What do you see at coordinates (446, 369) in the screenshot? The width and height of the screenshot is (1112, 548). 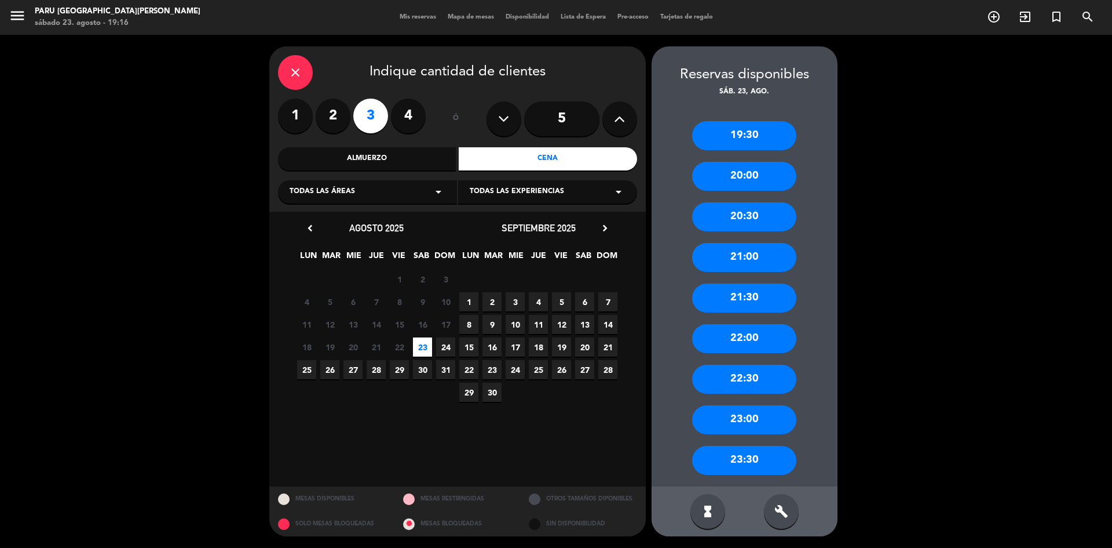 I see `span: 31` at bounding box center [446, 369].